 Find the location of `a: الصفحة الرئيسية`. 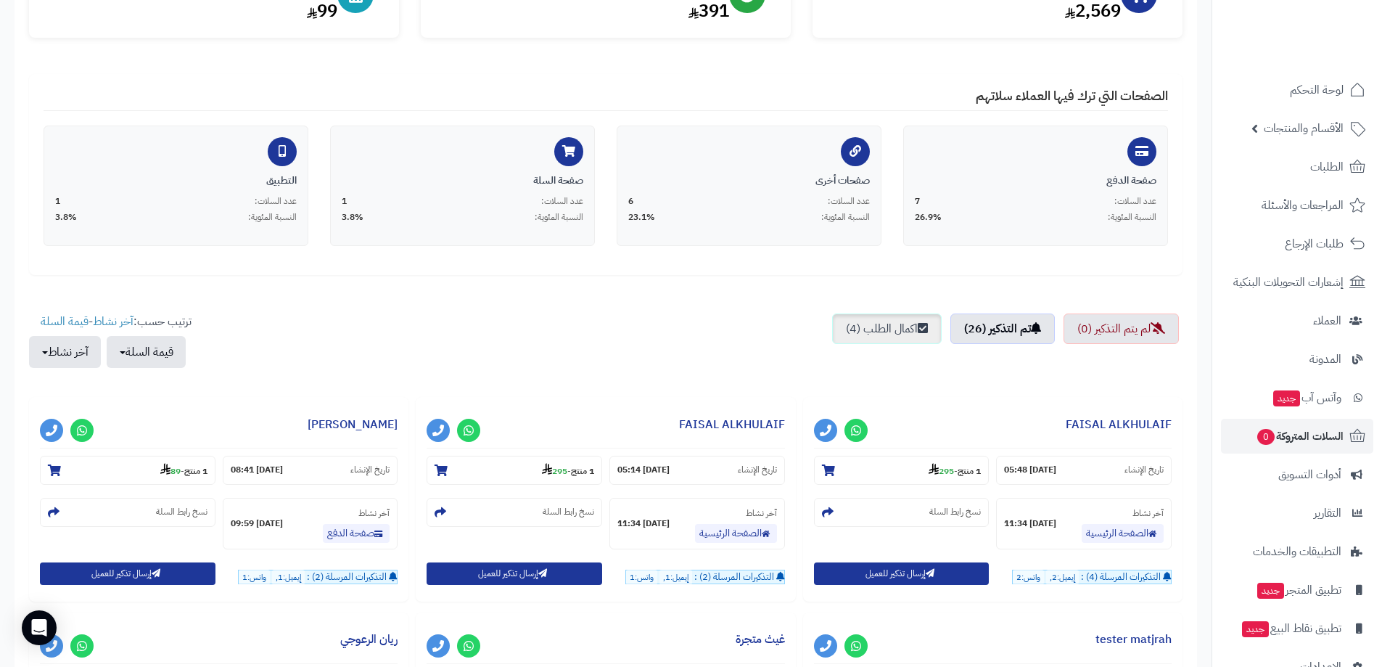

a: الصفحة الرئيسية is located at coordinates (1122, 533).